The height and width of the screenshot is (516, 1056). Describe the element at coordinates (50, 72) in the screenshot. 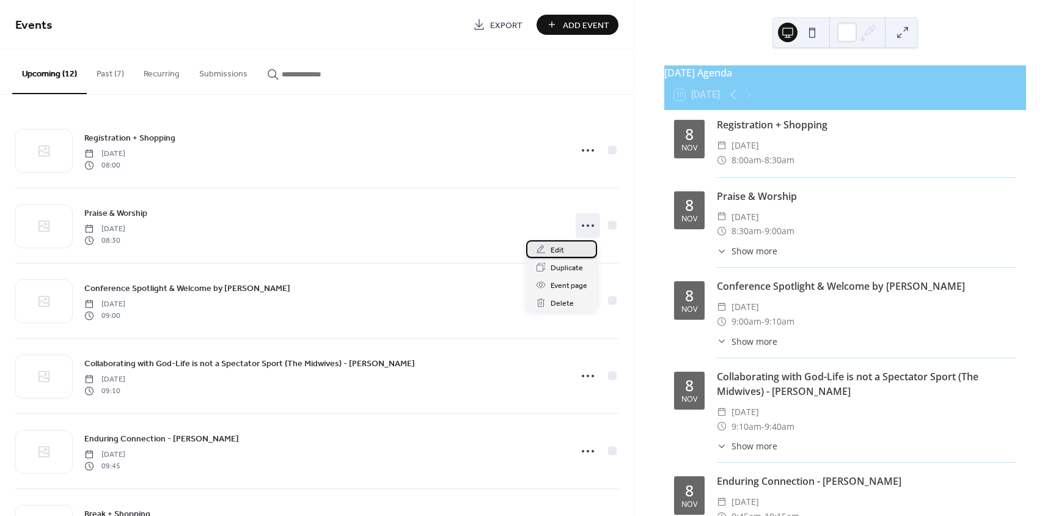

I see `button: Upcoming (12)` at that location.